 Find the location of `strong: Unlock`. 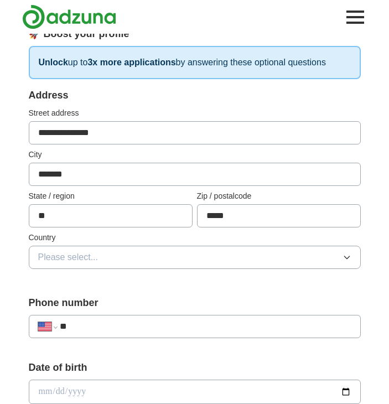

strong: Unlock is located at coordinates (53, 62).